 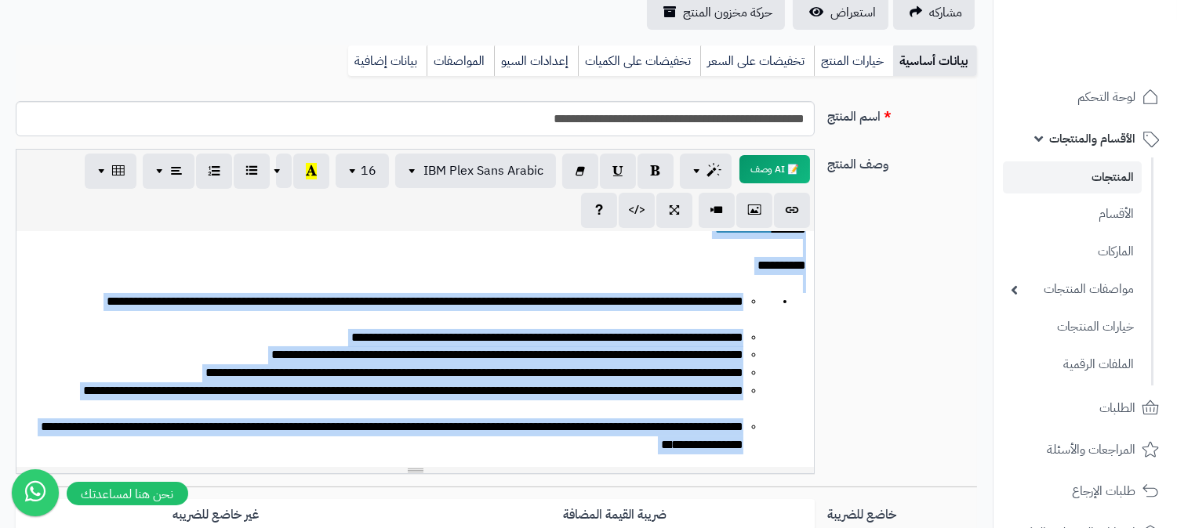 I want to click on span: حركة مخزون المنتج, so click(x=728, y=13).